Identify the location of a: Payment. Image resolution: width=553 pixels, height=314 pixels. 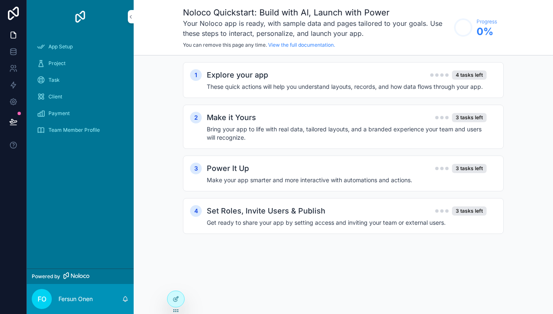
(80, 114).